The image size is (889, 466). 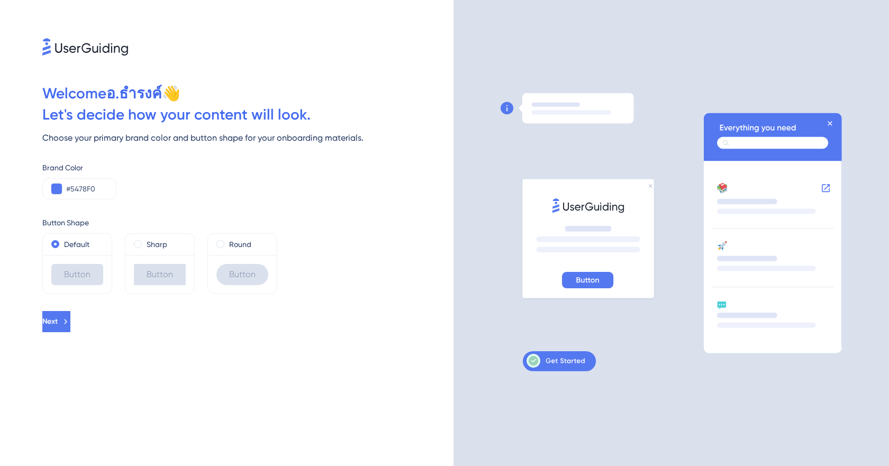 I want to click on div: Brand Color, so click(x=248, y=168).